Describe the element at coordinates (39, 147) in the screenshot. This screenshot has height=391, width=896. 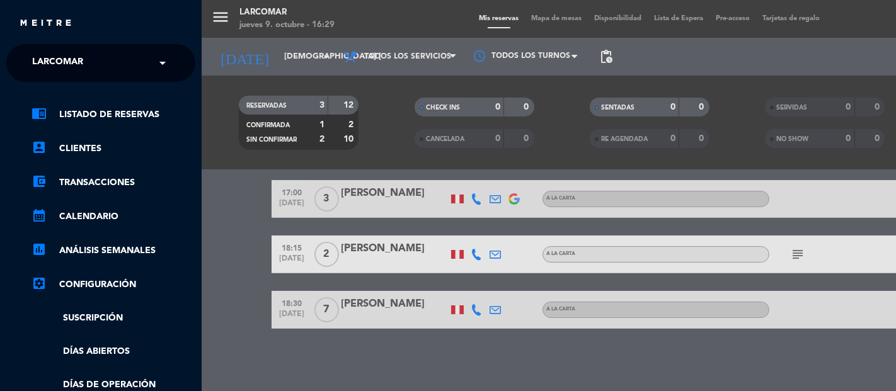
I see `i: account_box` at that location.